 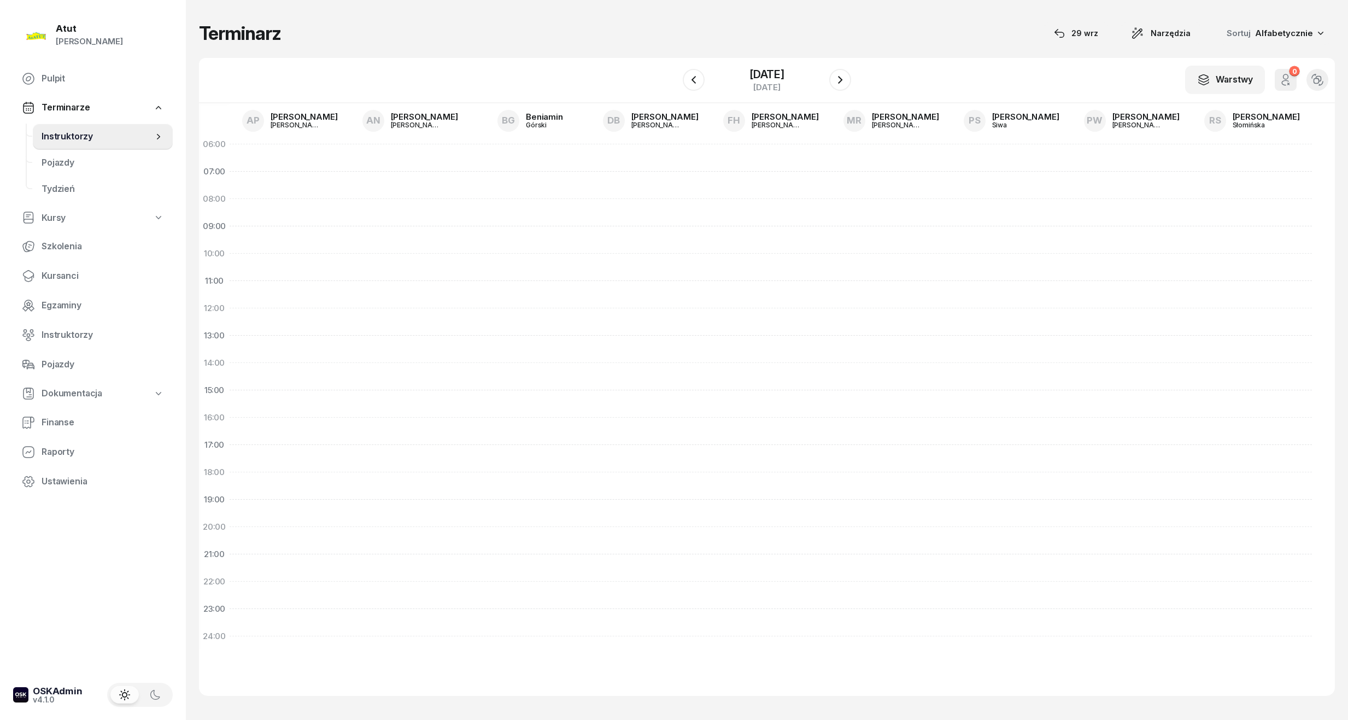 I want to click on a: Dokumentacja, so click(x=93, y=394).